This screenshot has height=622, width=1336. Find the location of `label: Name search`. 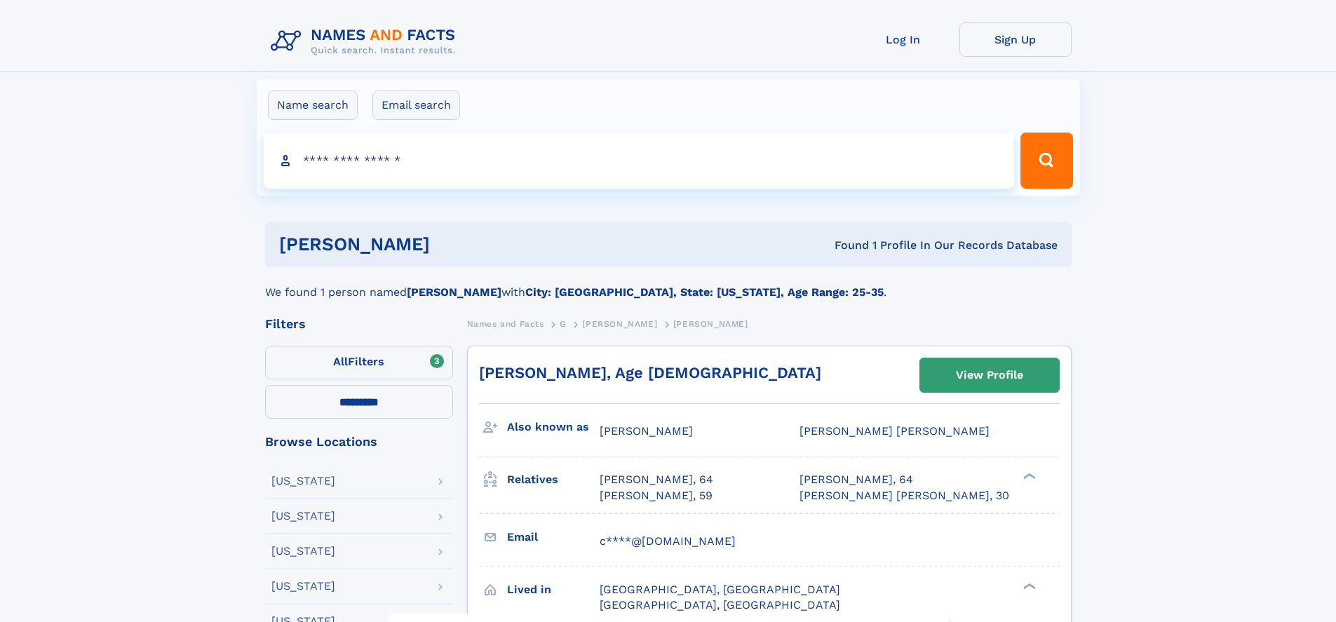

label: Name search is located at coordinates (313, 105).